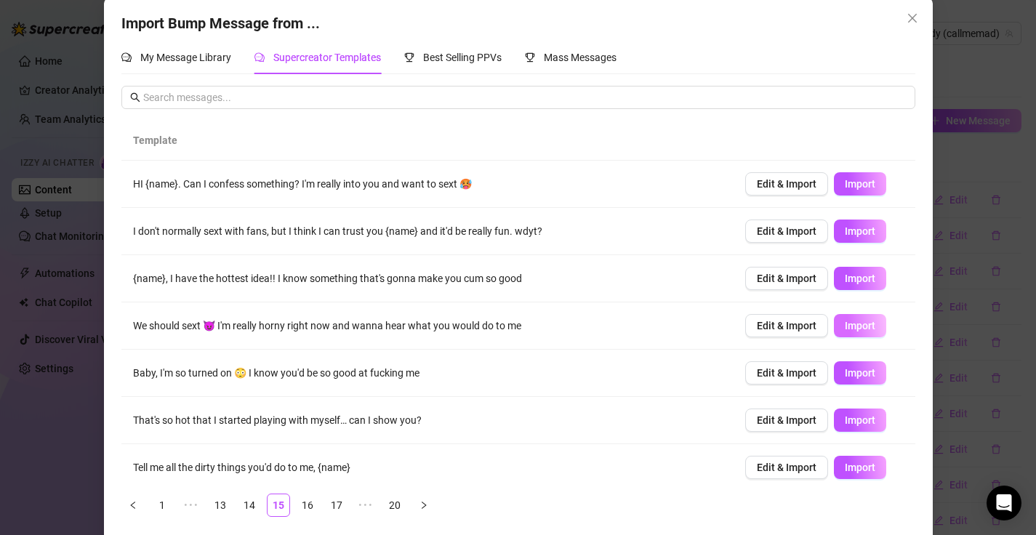 This screenshot has width=1036, height=535. What do you see at coordinates (1004, 503) in the screenshot?
I see `div: Open Intercom Messenger` at bounding box center [1004, 503].